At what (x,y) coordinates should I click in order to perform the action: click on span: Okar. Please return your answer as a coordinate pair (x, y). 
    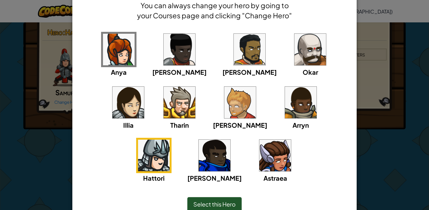
    Looking at the image, I should click on (310, 72).